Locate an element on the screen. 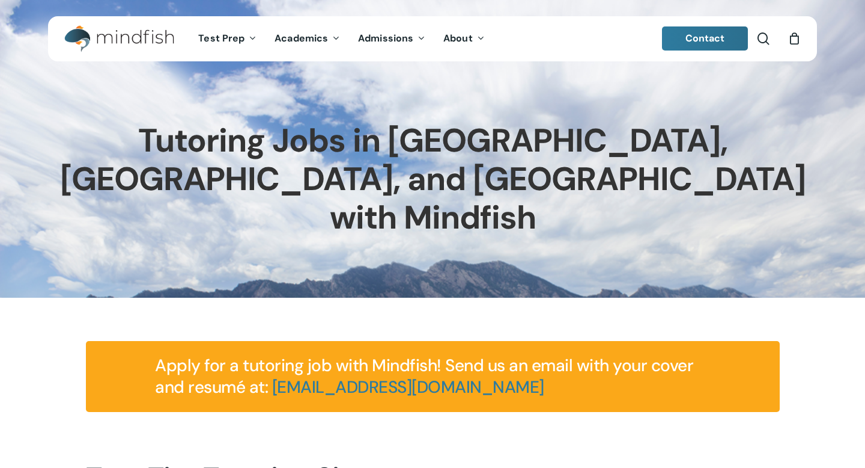 The width and height of the screenshot is (865, 468). a: Contact is located at coordinates (705, 38).